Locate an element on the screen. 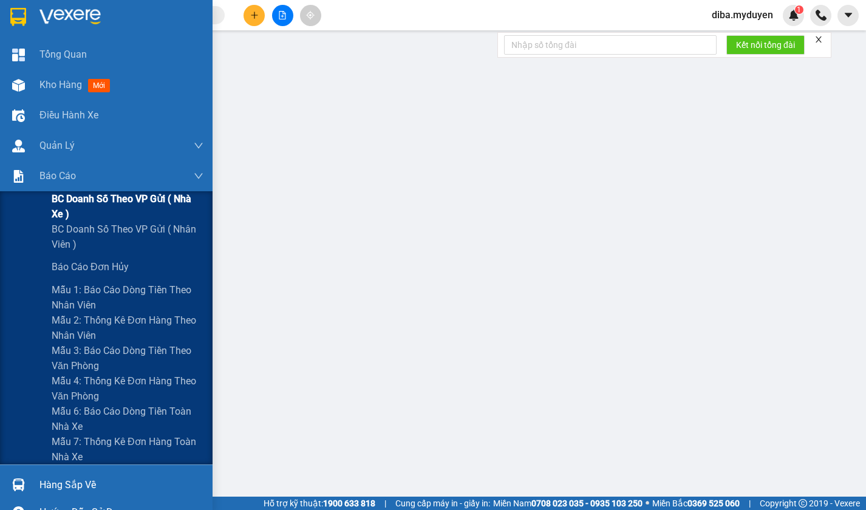  span: diba.myduyen is located at coordinates (742, 15).